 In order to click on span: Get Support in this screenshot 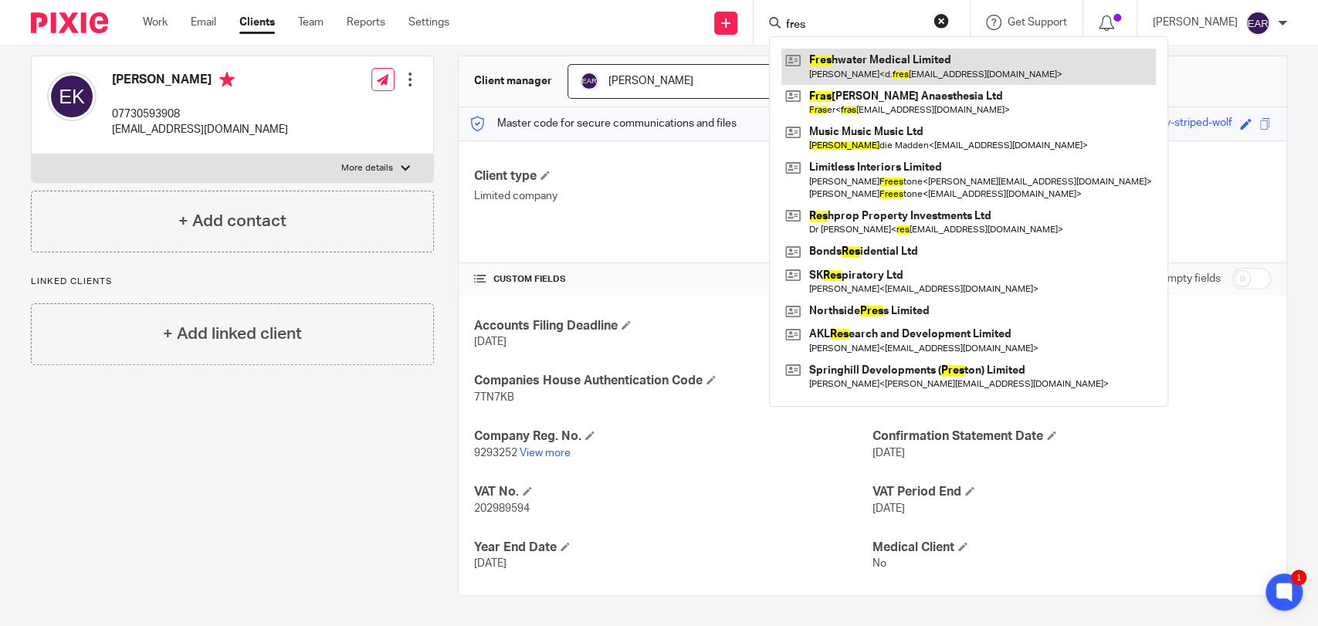, I will do `click(1037, 22)`.